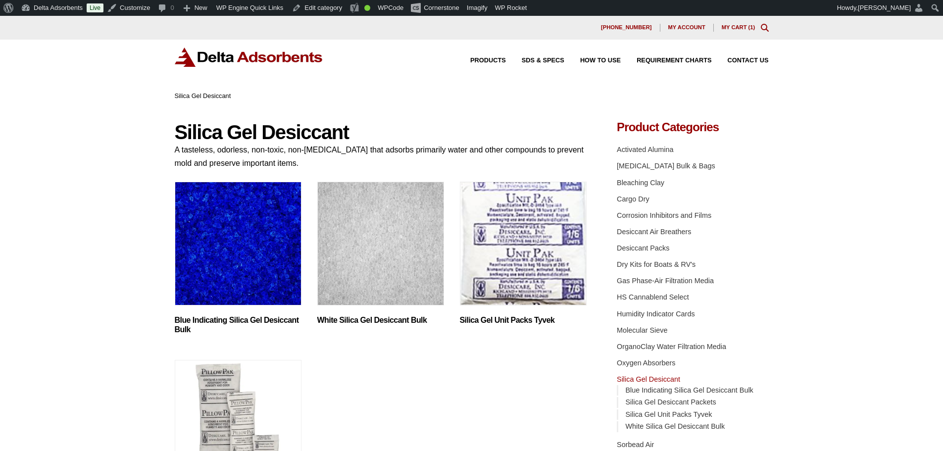 The height and width of the screenshot is (451, 943). What do you see at coordinates (381, 253) in the screenshot?
I see `a: Visit product category White Silica Gel Desiccant Bulk` at bounding box center [381, 253].